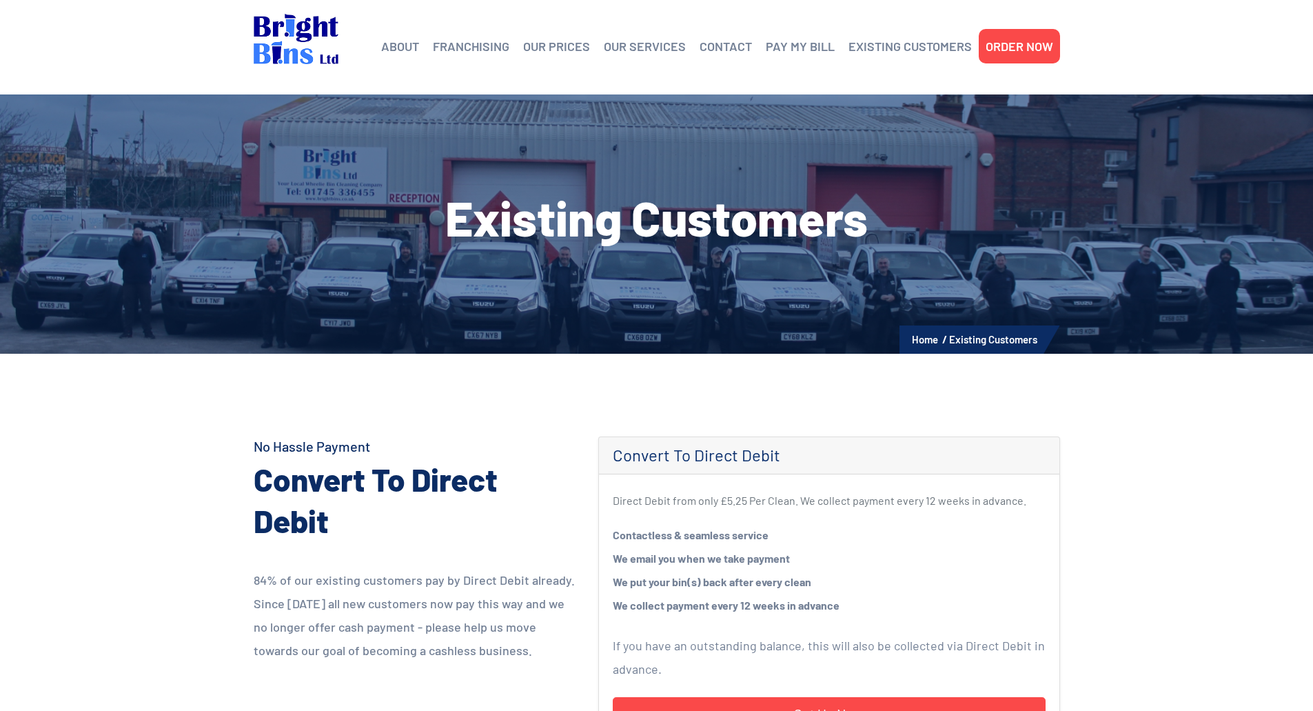 This screenshot has height=711, width=1313. Describe the element at coordinates (993, 339) in the screenshot. I see `li: Existing Customers` at that location.